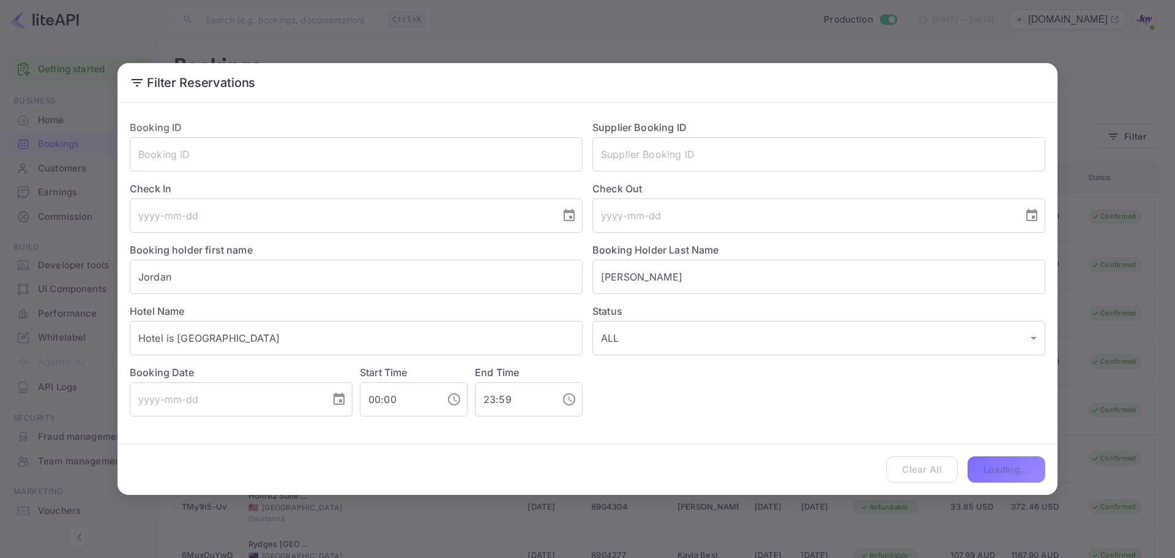  I want to click on button: Choose time, selected time is 12:00 AM, so click(454, 399).